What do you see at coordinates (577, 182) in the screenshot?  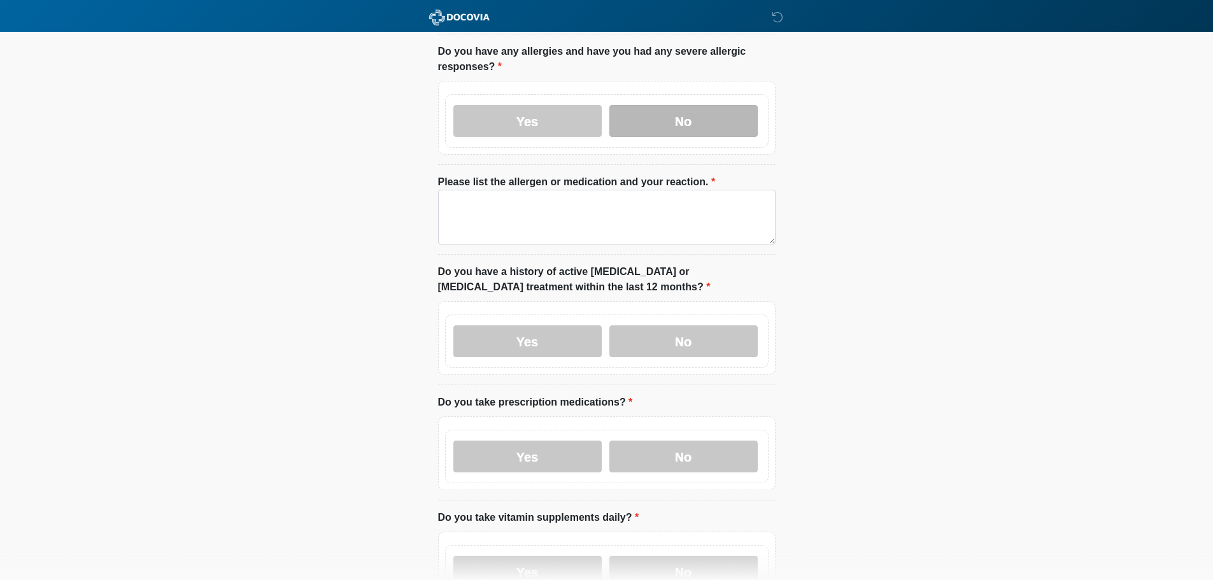 I see `label: Please list the allergen or medication and your reaction.` at bounding box center [577, 182].